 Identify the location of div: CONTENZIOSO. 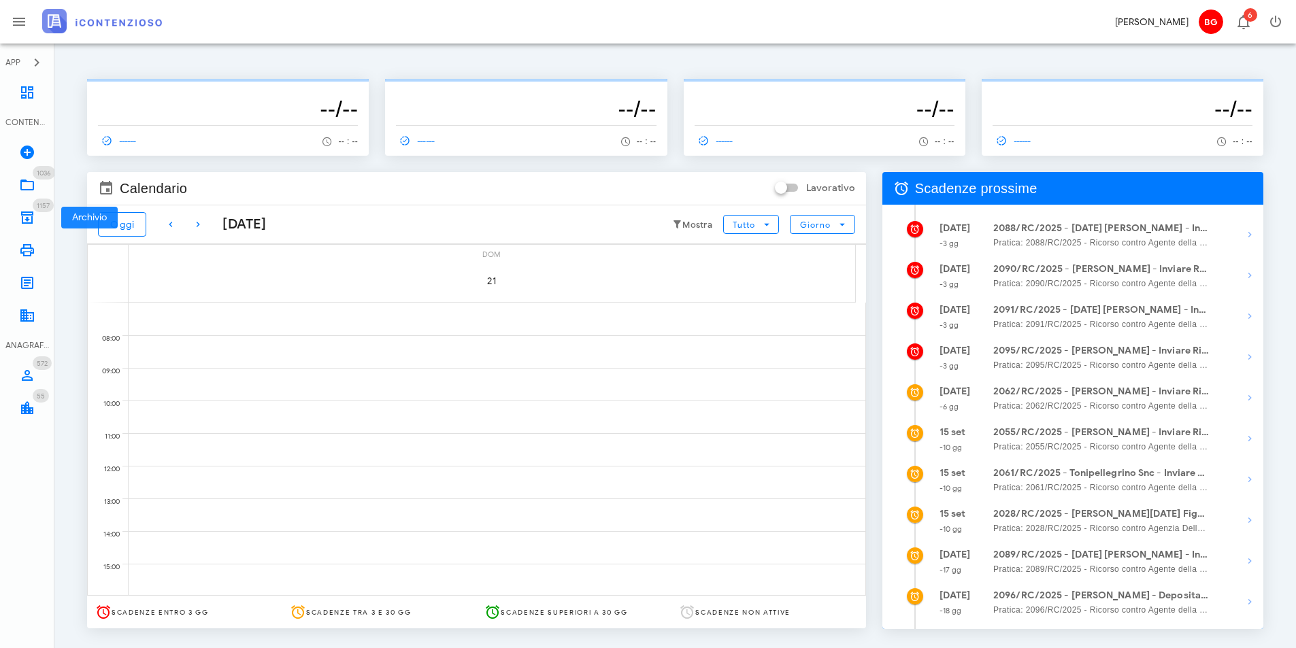
(27, 122).